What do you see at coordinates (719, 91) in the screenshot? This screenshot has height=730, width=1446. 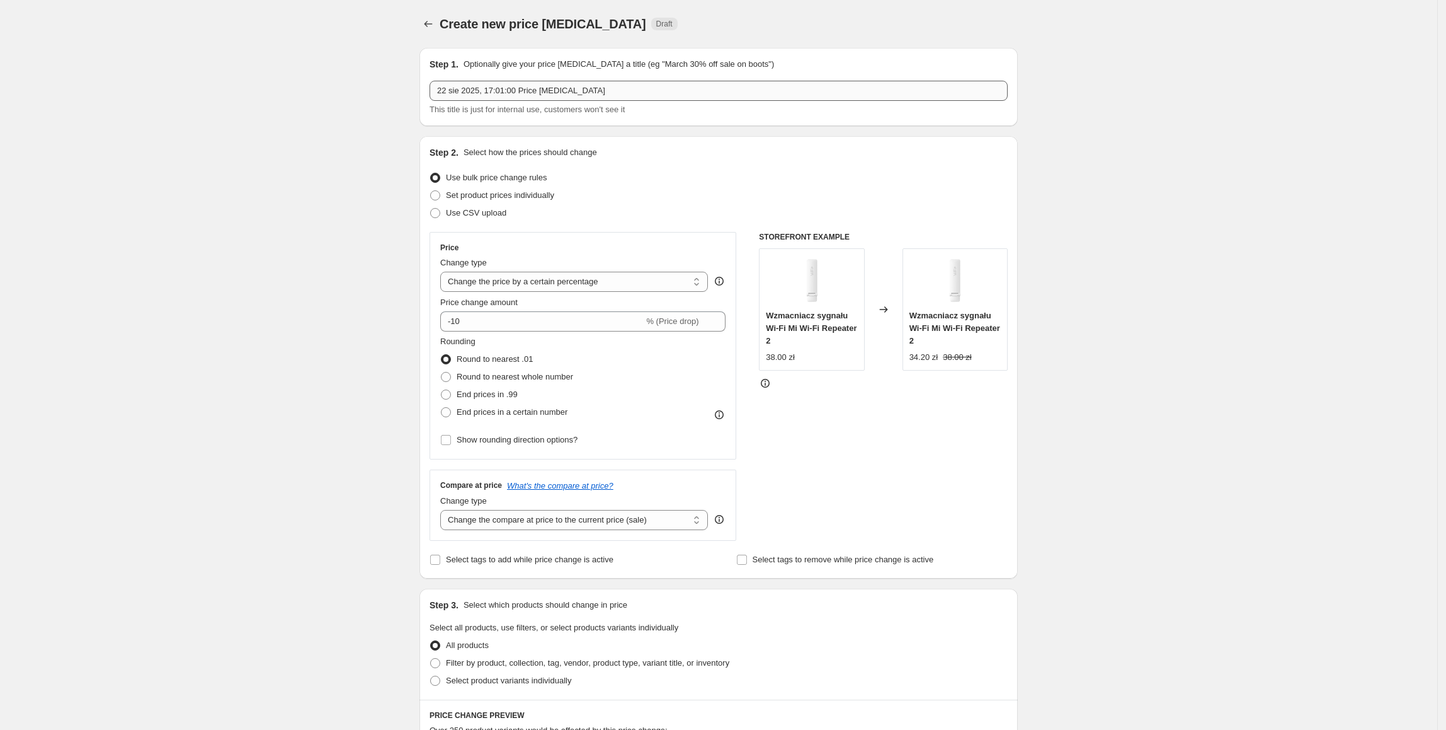 I see `input: 30% off holiday sale` at bounding box center [719, 91].